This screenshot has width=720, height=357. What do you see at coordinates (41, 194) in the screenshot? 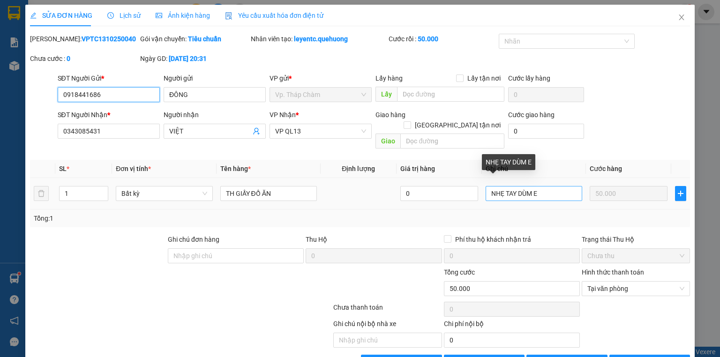
I see `button: delete` at bounding box center [41, 194].